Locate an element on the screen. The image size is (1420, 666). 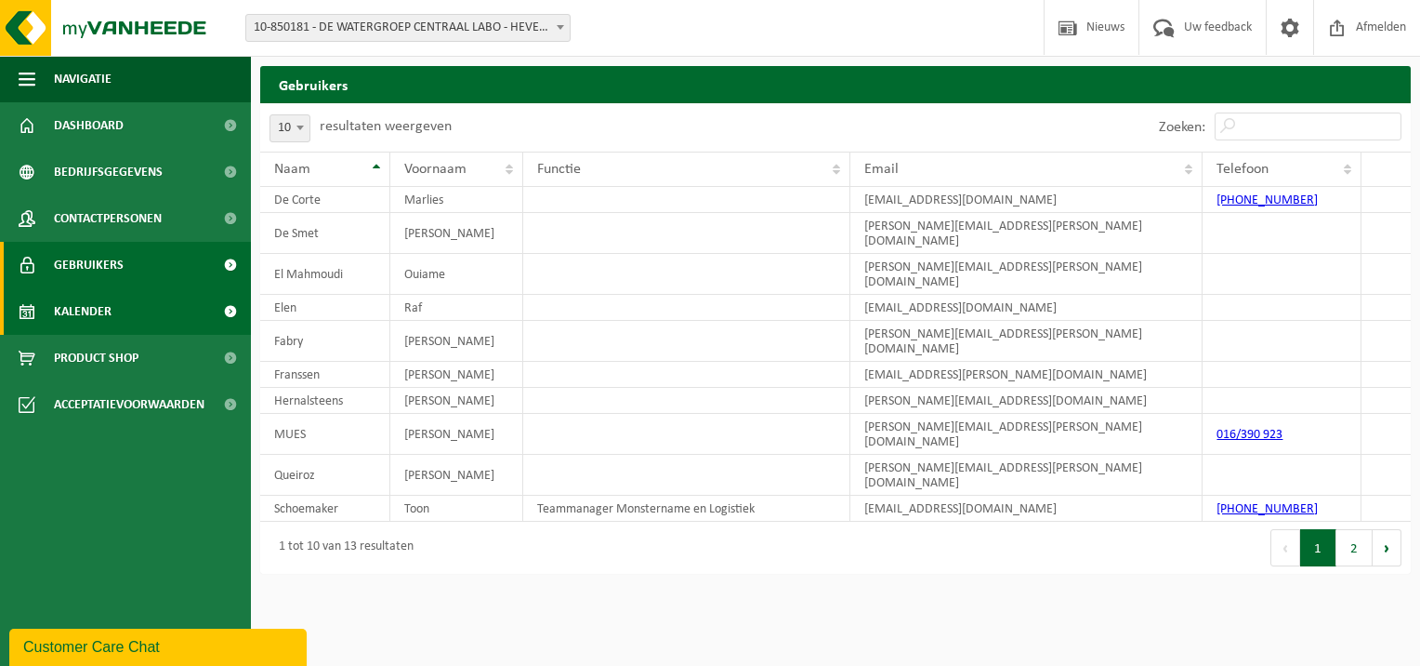
span: Email is located at coordinates (881, 169).